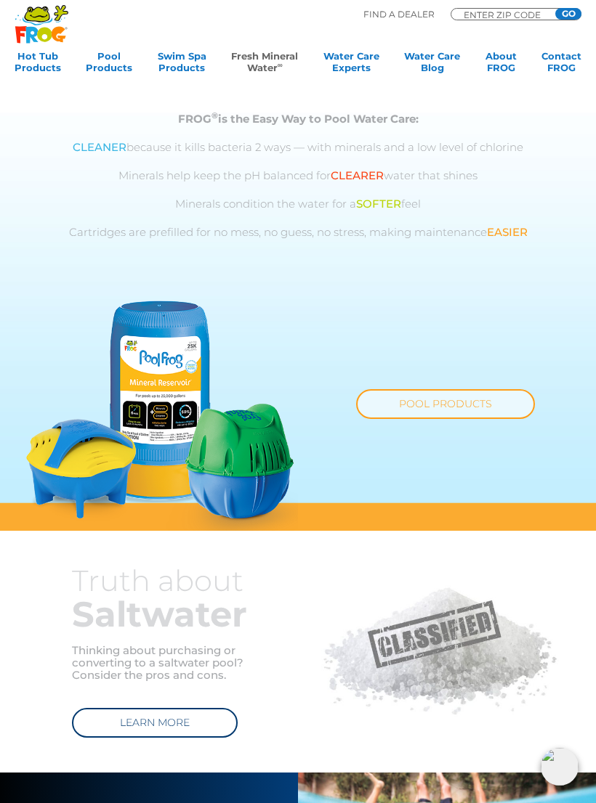 The height and width of the screenshot is (803, 596). Describe the element at coordinates (439, 652) in the screenshot. I see `img: classified-salt` at that location.